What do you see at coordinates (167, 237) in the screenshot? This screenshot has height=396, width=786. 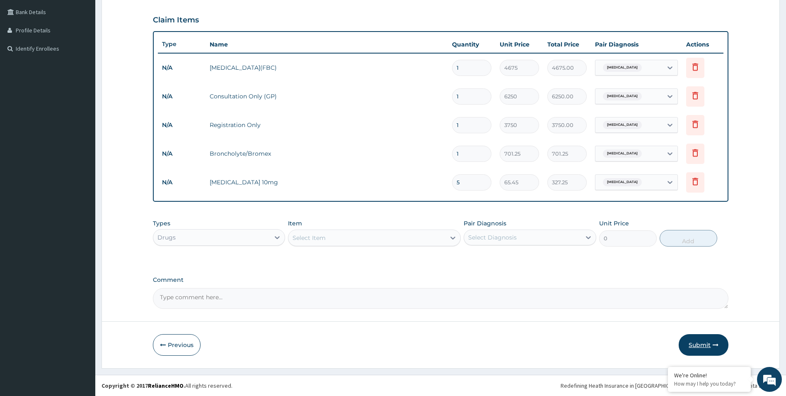 I see `div: Drugs` at bounding box center [167, 237].